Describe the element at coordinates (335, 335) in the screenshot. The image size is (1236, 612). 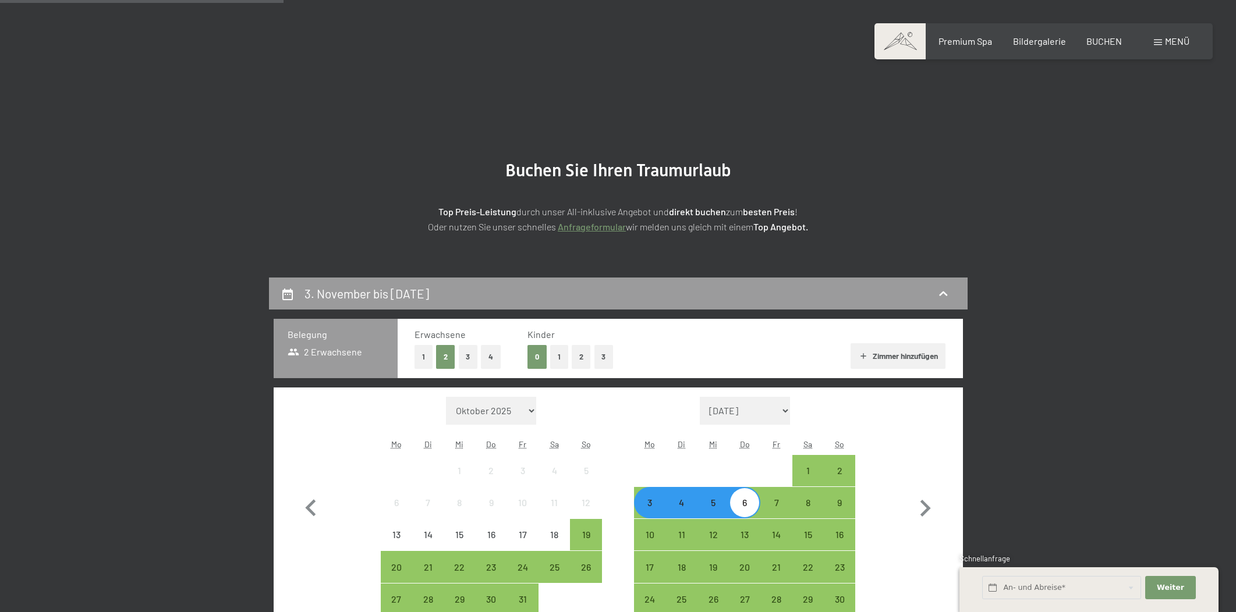
I see `h3: Belegung` at that location.